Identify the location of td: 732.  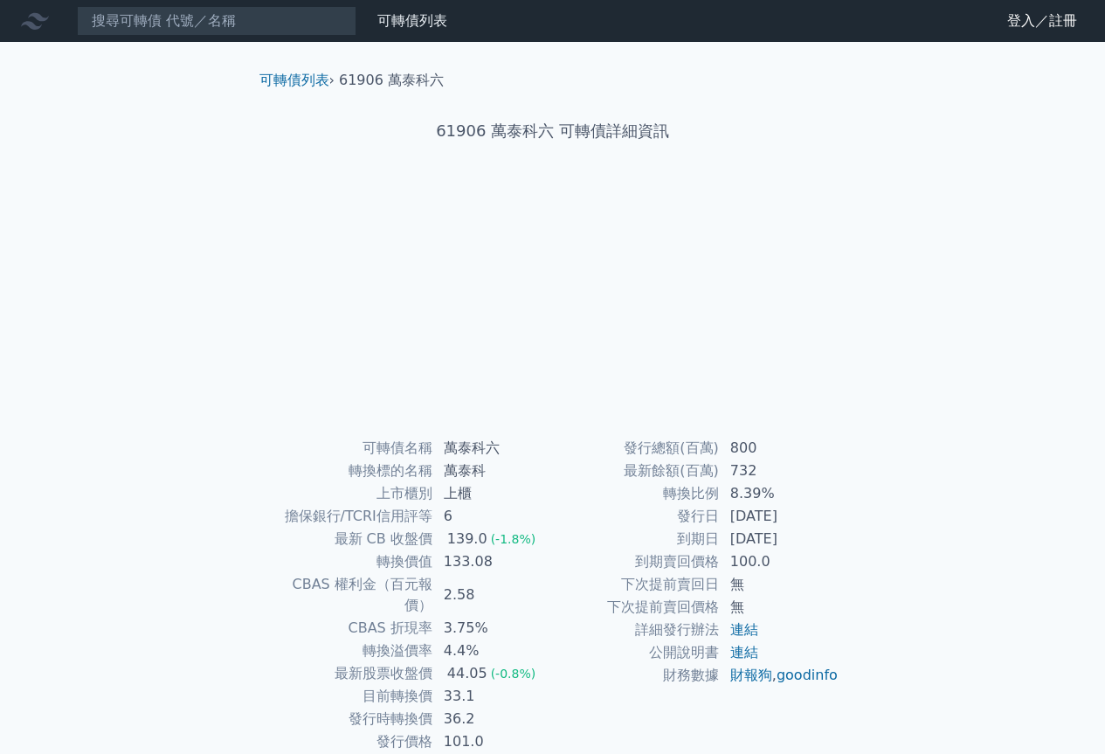
(779, 471).